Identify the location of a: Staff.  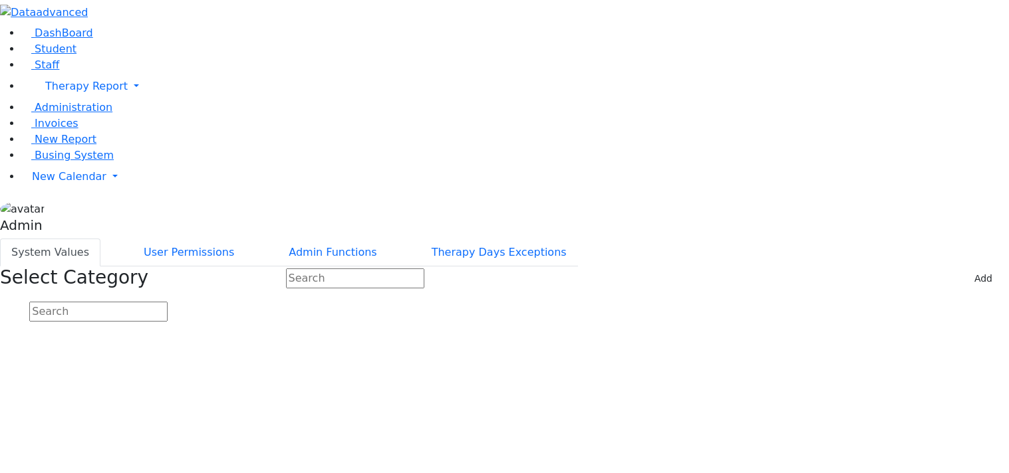
(40, 65).